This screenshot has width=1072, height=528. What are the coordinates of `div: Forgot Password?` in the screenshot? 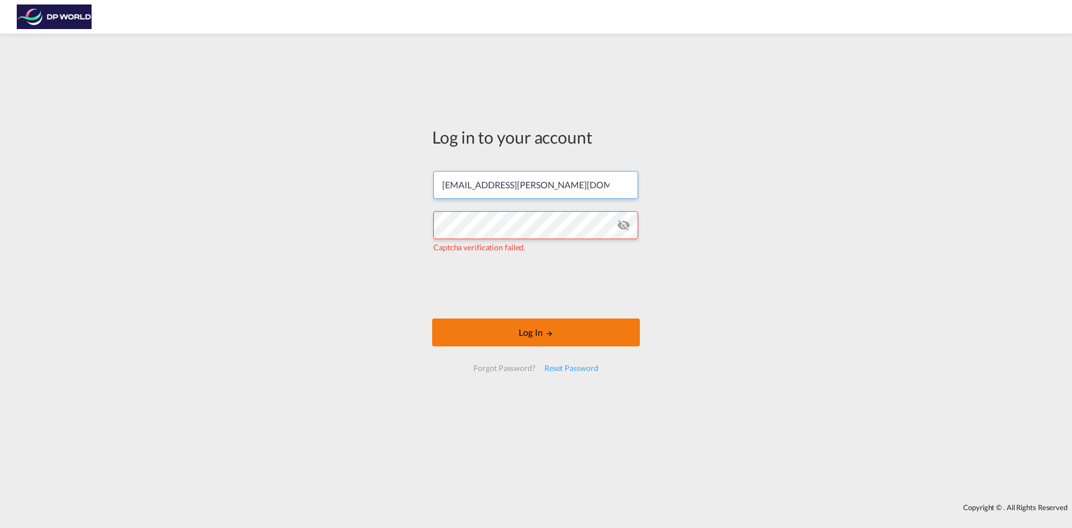 It's located at (504, 368).